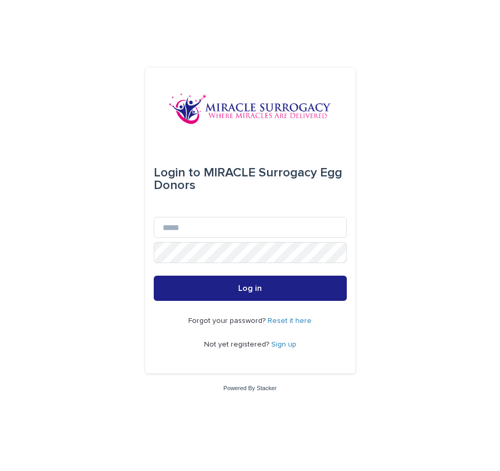  What do you see at coordinates (250, 179) in the screenshot?
I see `div: MIRACLE Surrogacy Egg Donors` at bounding box center [250, 179].